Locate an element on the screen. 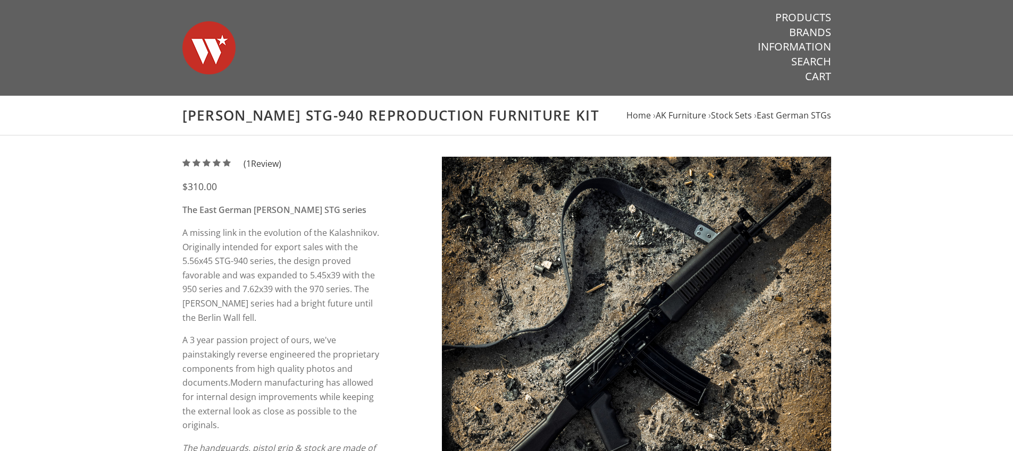 The height and width of the screenshot is (451, 1013). img: Warsaw Wood Co. is located at coordinates (209, 48).